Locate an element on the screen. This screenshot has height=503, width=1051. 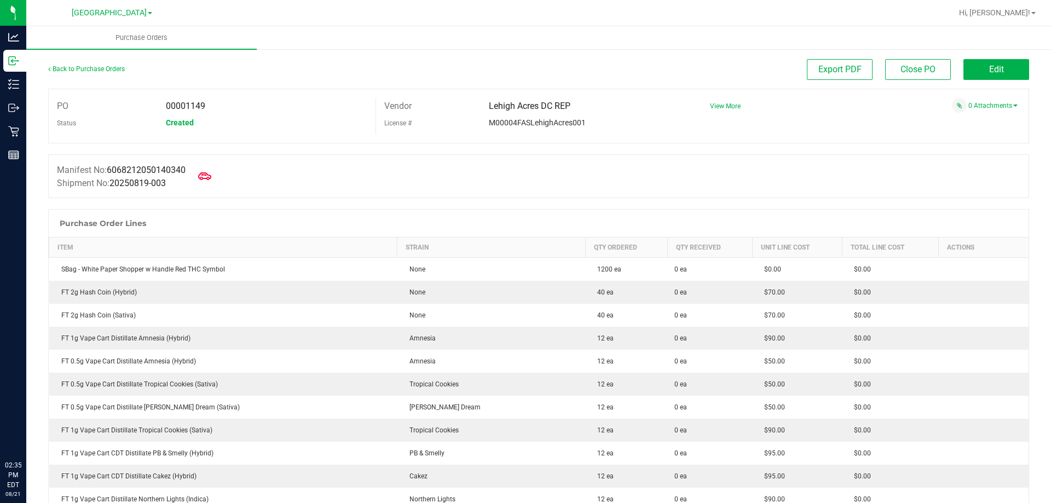
div: FT 2g Hash Coin (Hybrid) is located at coordinates (223, 292).